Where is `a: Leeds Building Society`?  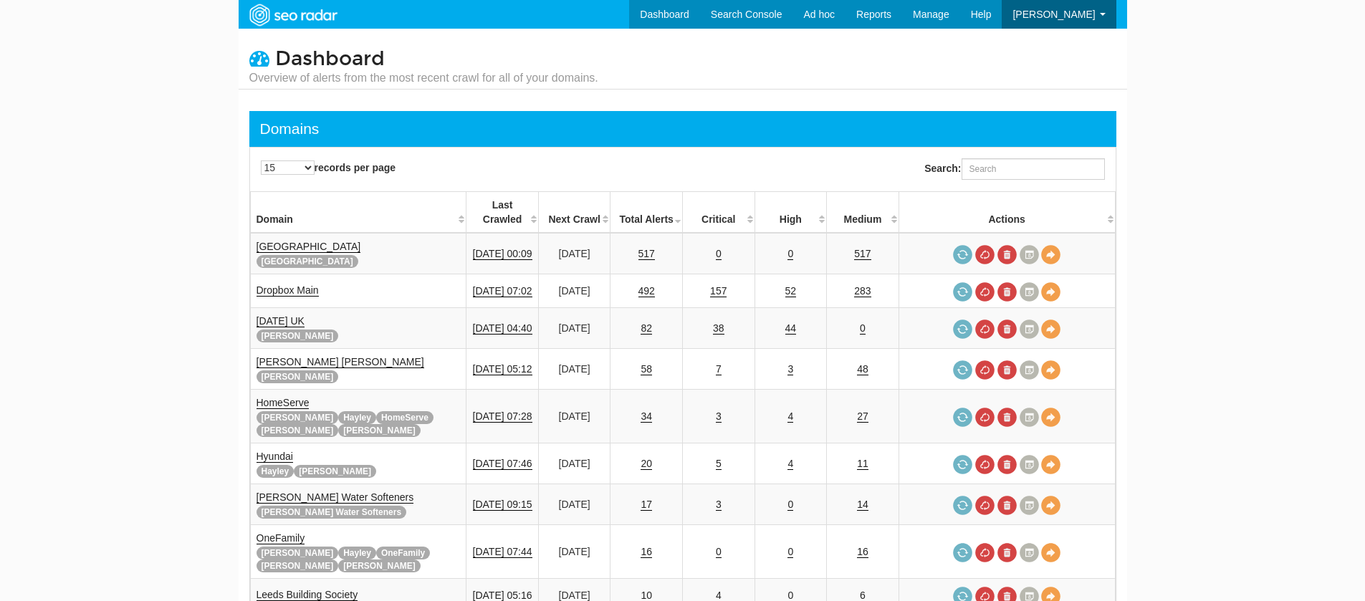
a: Leeds Building Society is located at coordinates (307, 595).